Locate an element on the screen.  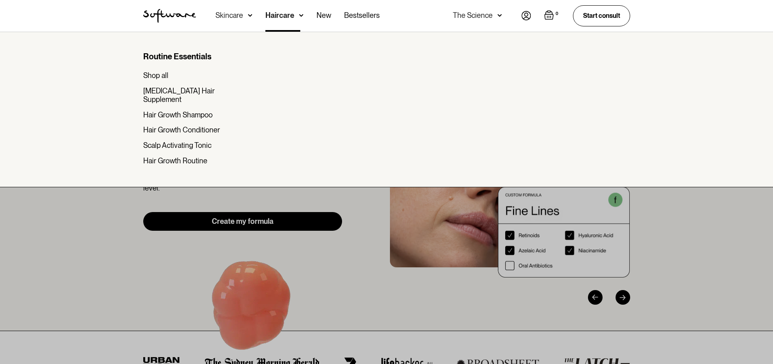
div: Shop all is located at coordinates (156, 75).